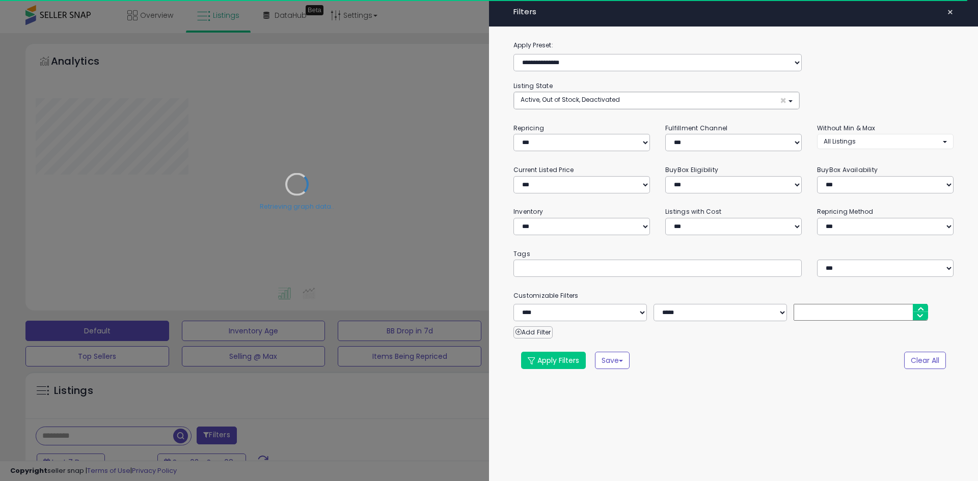 This screenshot has height=481, width=978. Describe the element at coordinates (553, 361) in the screenshot. I see `button: Apply Filters` at that location.